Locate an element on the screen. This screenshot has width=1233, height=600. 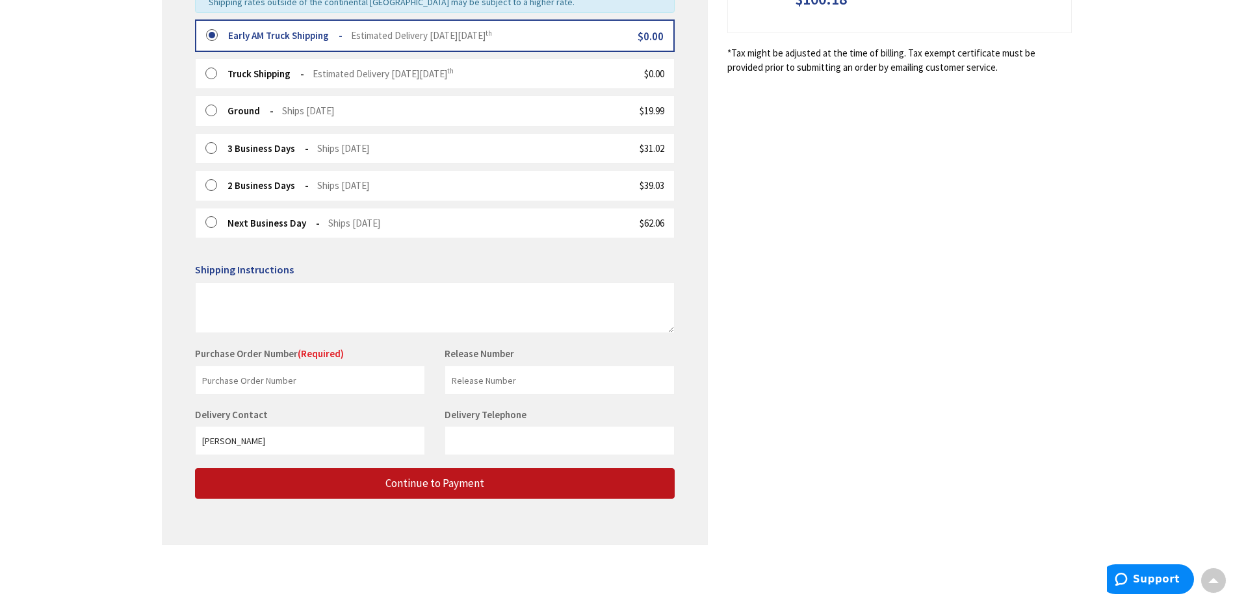
span: Continue to Payment is located at coordinates (435, 483).